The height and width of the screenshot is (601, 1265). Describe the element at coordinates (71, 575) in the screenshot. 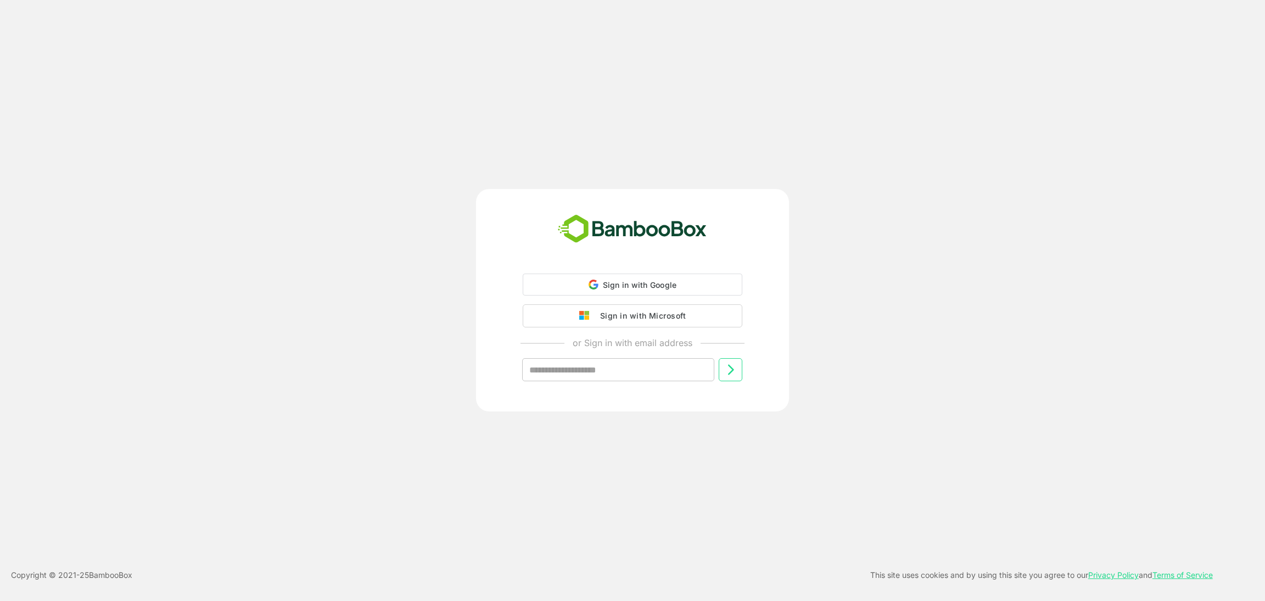

I see `p: Copyright © 2021- 25 BambooBox` at that location.